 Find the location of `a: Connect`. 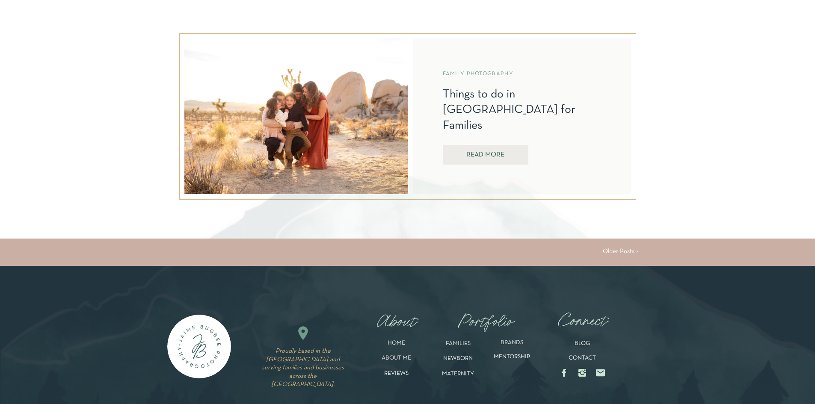

a: Connect is located at coordinates (582, 319).